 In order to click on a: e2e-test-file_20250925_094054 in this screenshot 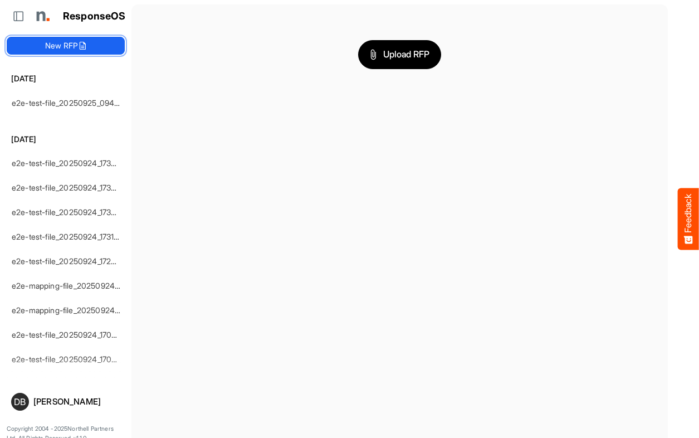, I will do `click(70, 102)`.